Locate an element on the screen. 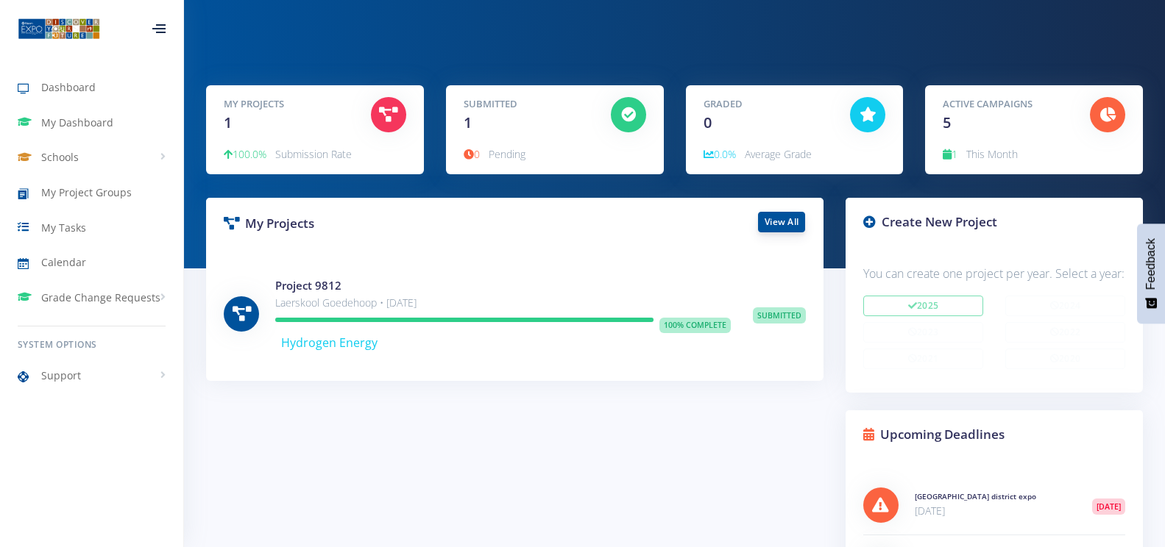  h3: Upcoming Deadlines is located at coordinates (994, 435).